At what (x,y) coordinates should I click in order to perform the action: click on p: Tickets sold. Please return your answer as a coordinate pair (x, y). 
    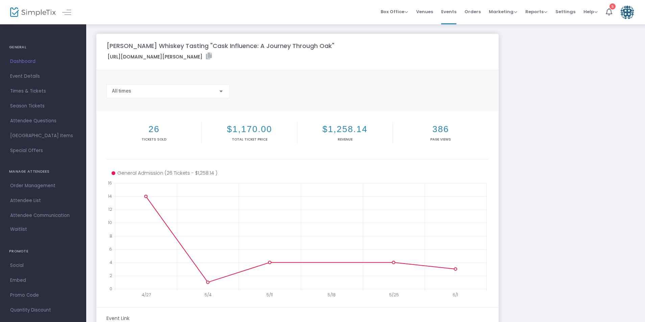
    Looking at the image, I should click on (154, 139).